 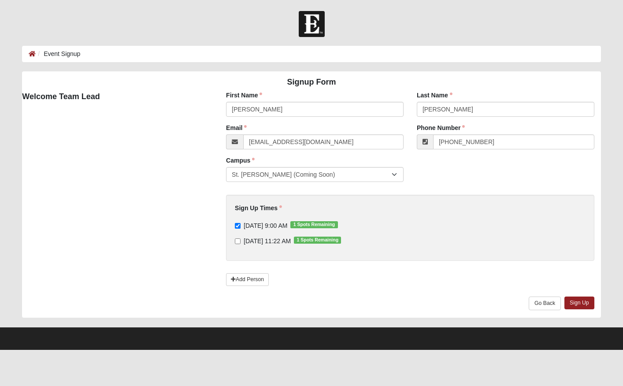 What do you see at coordinates (240, 160) in the screenshot?
I see `label: Campus` at bounding box center [240, 160].